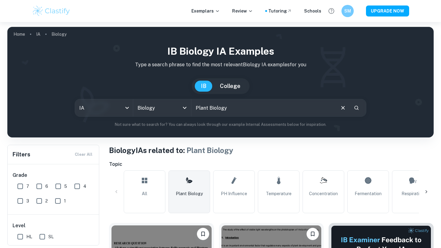 The height and width of the screenshot is (248, 441). I want to click on a: IA, so click(38, 34).